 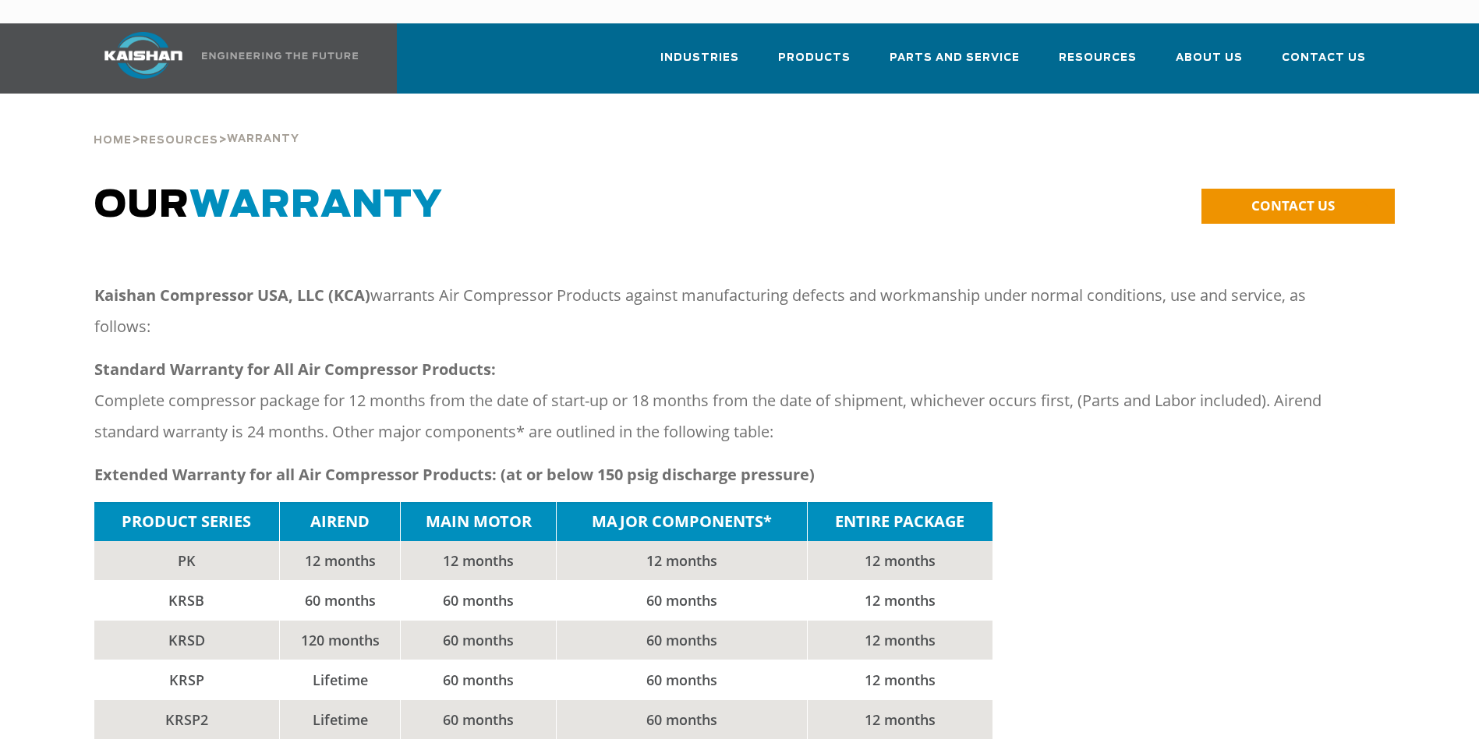 I want to click on span: Industries, so click(x=700, y=58).